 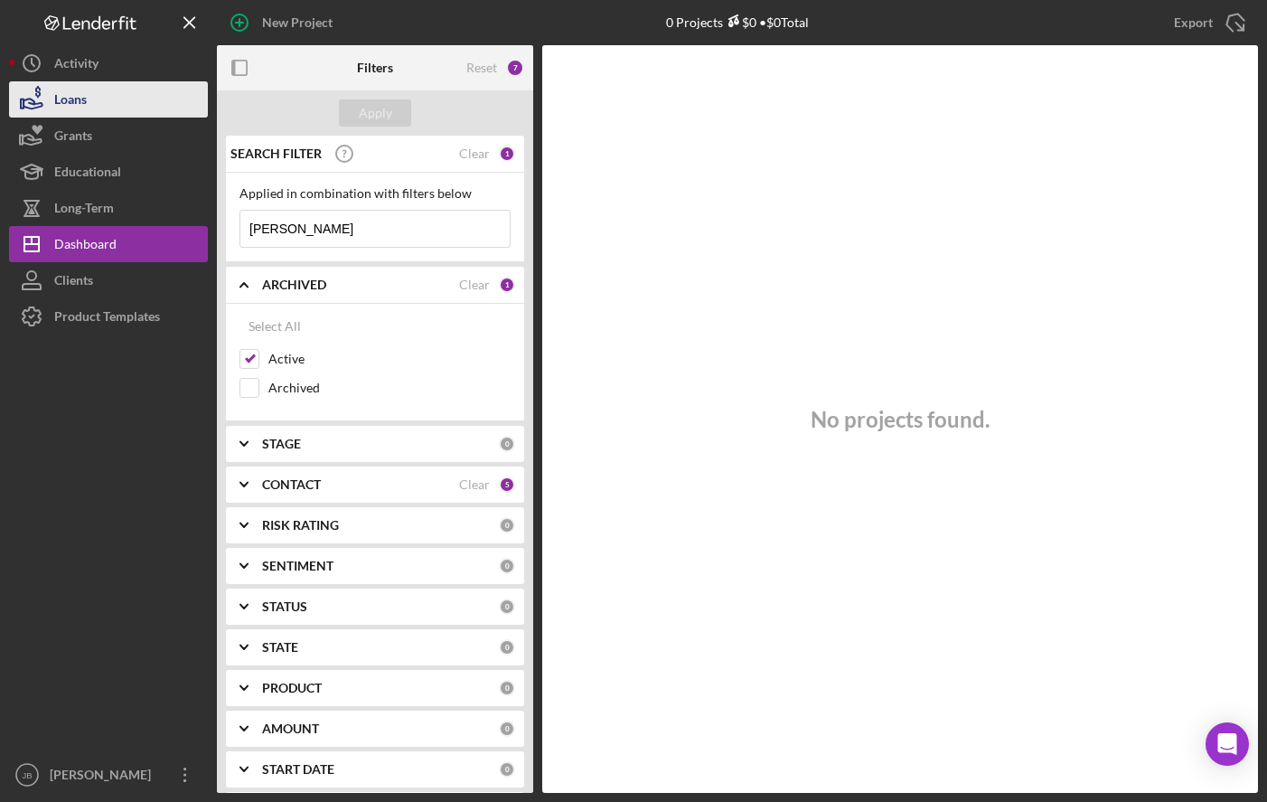 What do you see at coordinates (108, 99) in the screenshot?
I see `button: Loans` at bounding box center [108, 99].